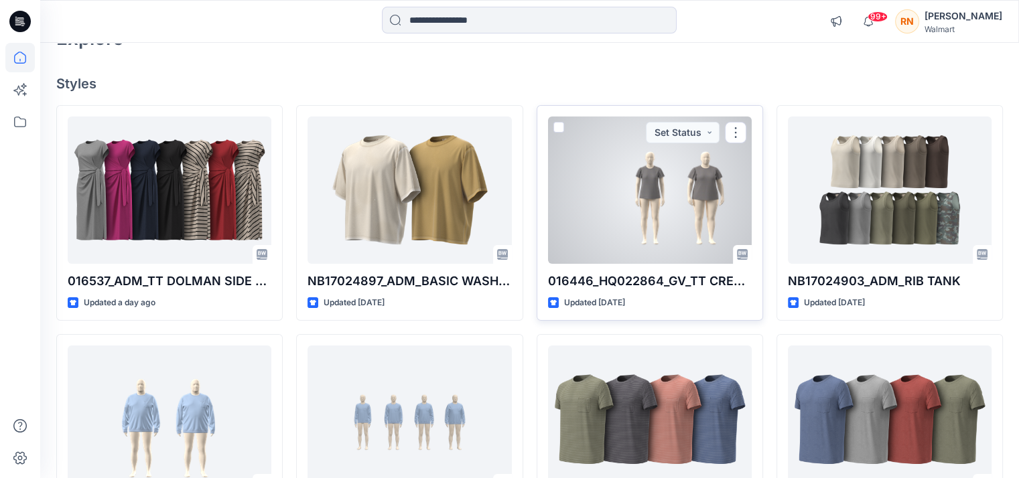  What do you see at coordinates (907, 21) in the screenshot?
I see `div: RN` at bounding box center [907, 21].